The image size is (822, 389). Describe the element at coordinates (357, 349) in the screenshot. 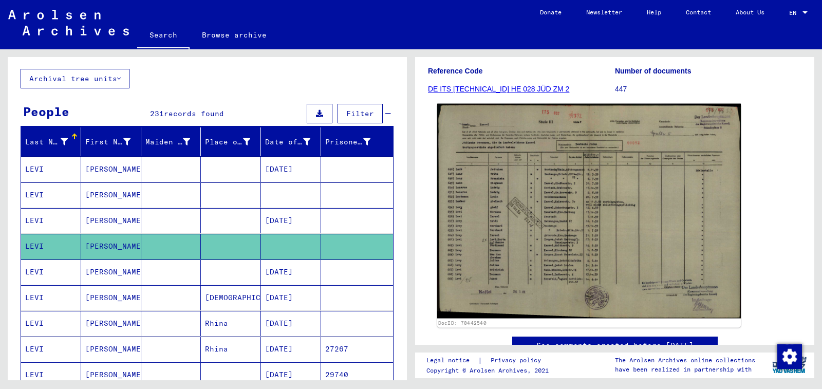

I see `mat-cell: 27267` at that location.